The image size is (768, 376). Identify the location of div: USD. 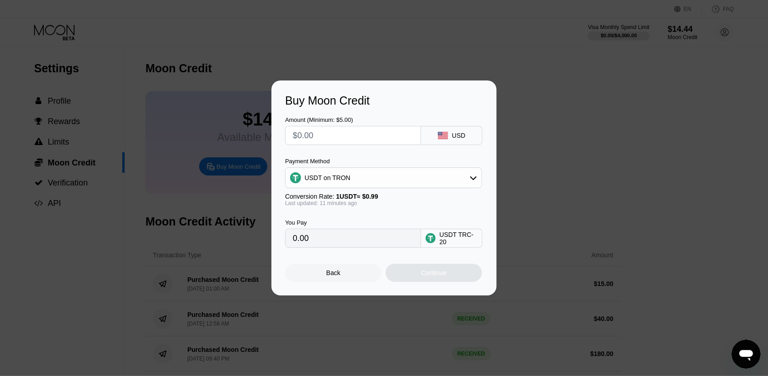
(459, 135).